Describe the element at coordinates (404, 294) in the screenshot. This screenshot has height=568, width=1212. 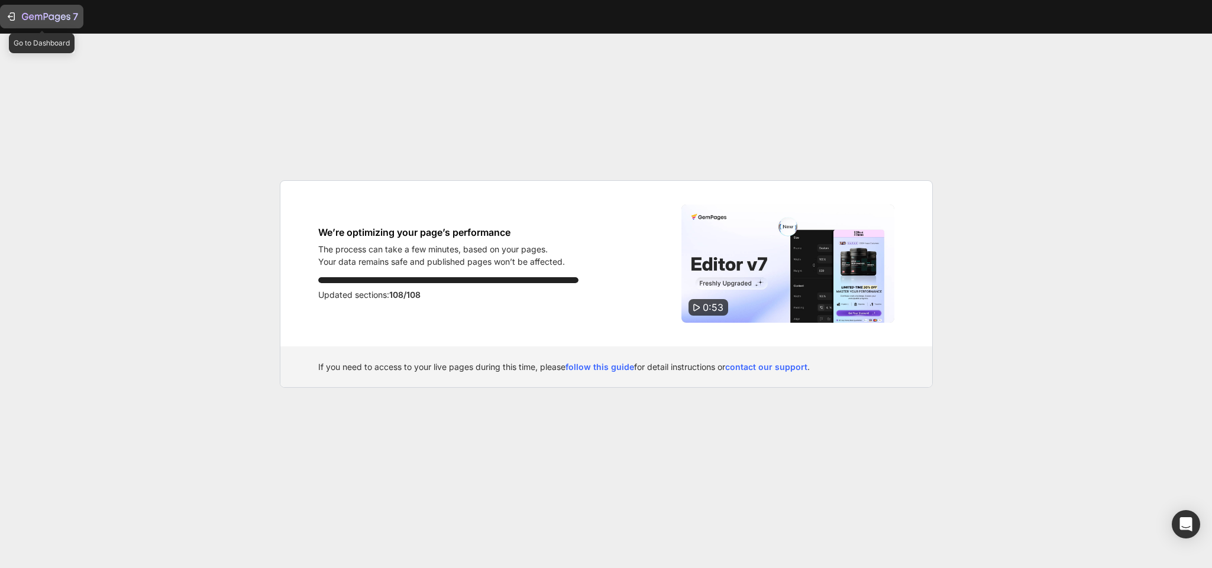
I see `span: 108/108` at that location.